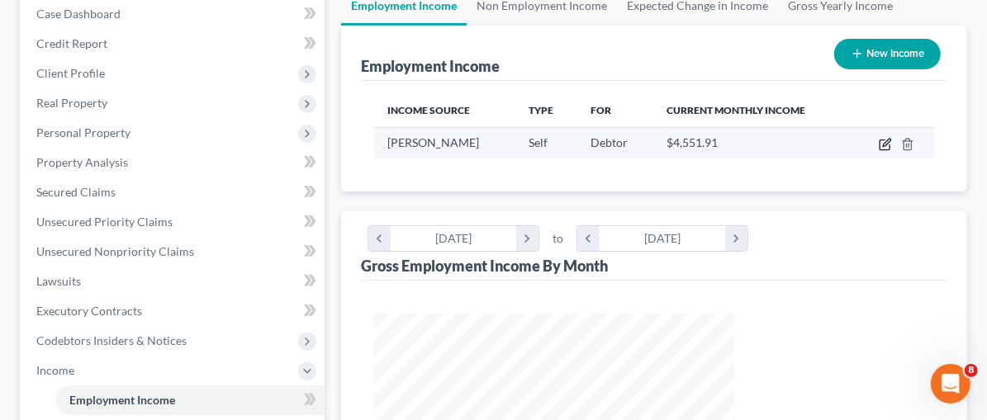 The height and width of the screenshot is (420, 987). What do you see at coordinates (104, 221) in the screenshot?
I see `span: Unsecured Priority Claims` at bounding box center [104, 221].